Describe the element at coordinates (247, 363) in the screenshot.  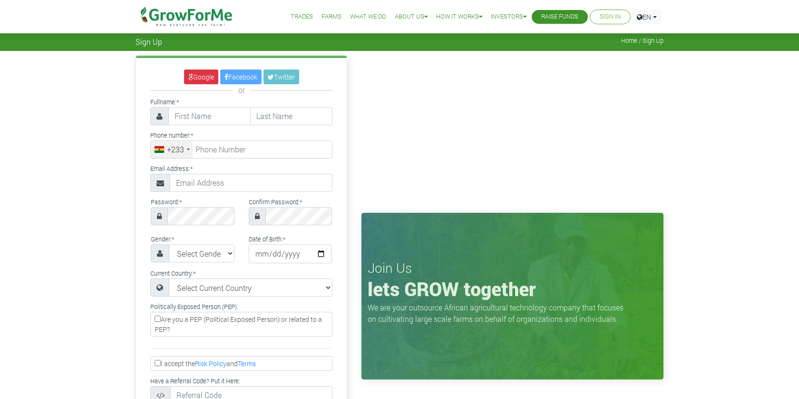
I see `a: Terms` at that location.